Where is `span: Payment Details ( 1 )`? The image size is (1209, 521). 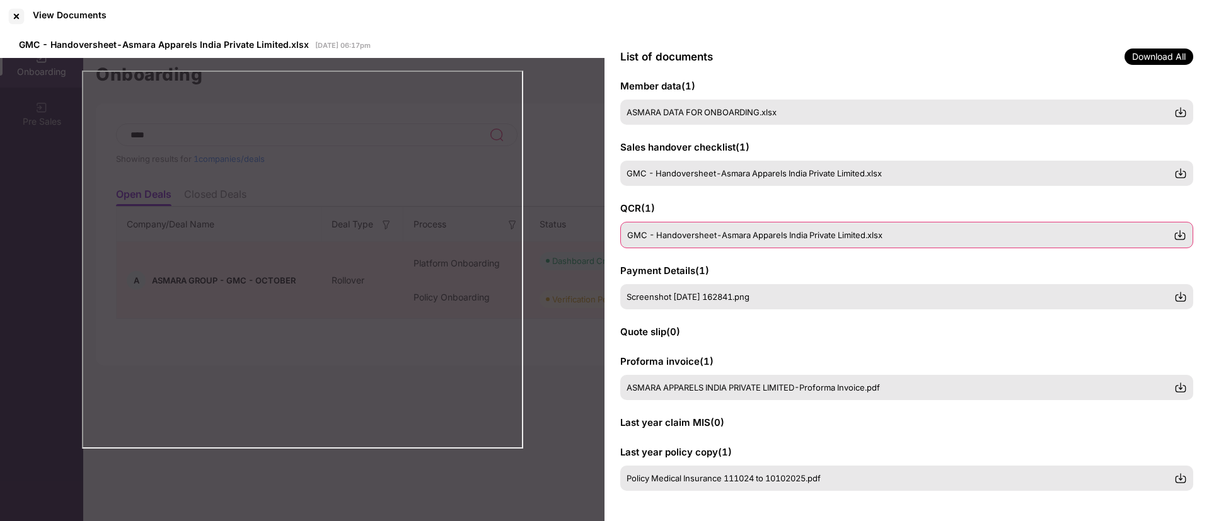
span: Payment Details ( 1 ) is located at coordinates (664, 270).